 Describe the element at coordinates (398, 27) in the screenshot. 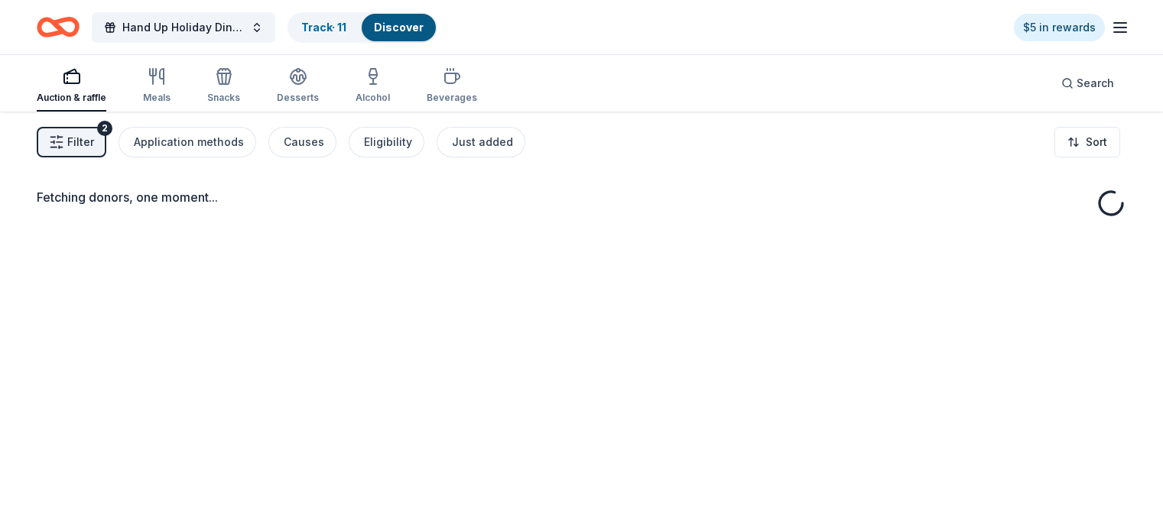

I see `a: Discover` at that location.